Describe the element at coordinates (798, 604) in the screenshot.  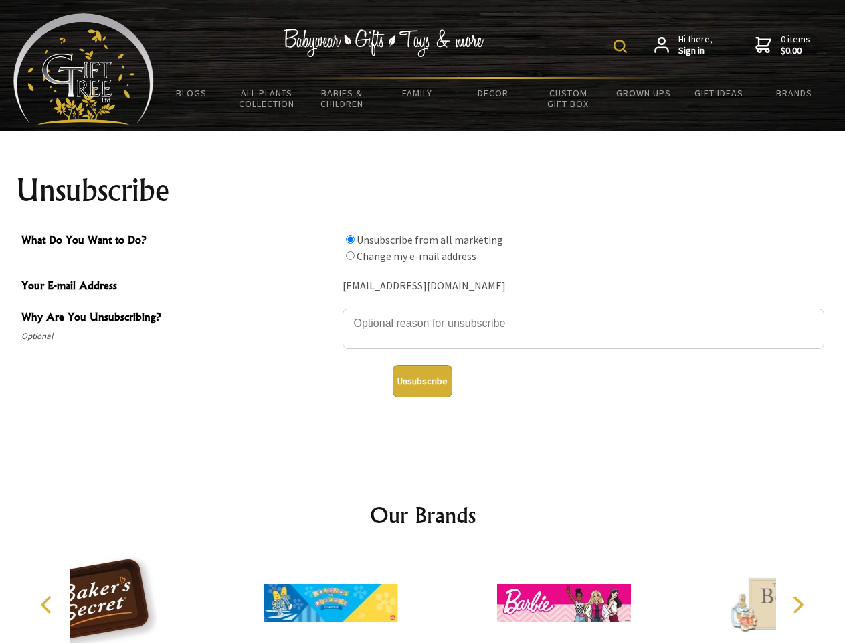
I see `button: Next` at that location.